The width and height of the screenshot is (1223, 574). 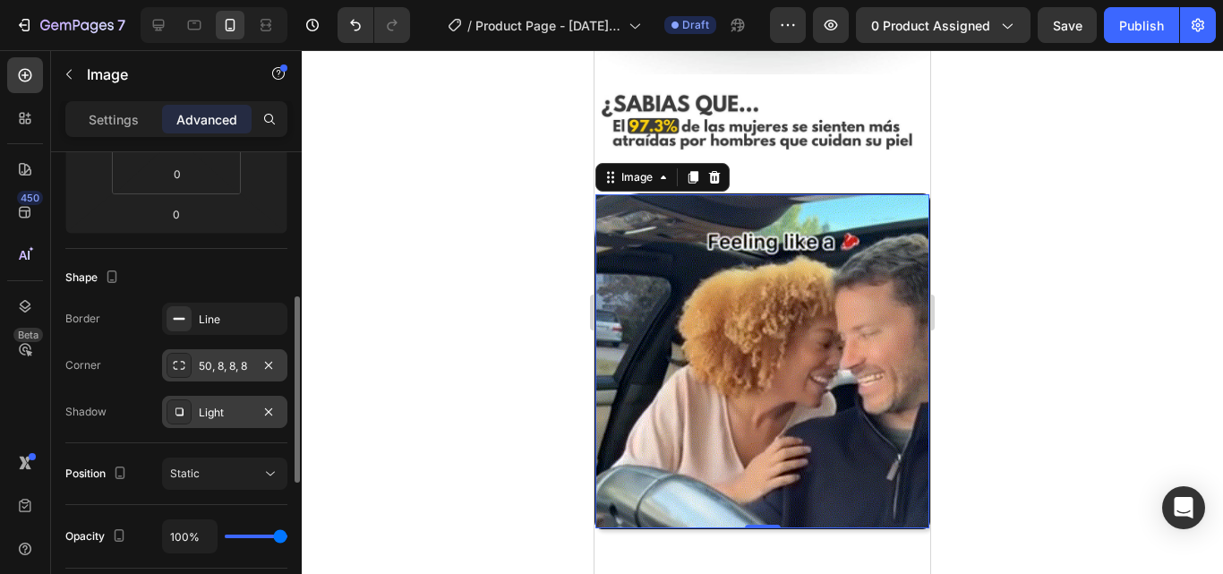 What do you see at coordinates (207, 119) in the screenshot?
I see `p: Advanced` at bounding box center [207, 119].